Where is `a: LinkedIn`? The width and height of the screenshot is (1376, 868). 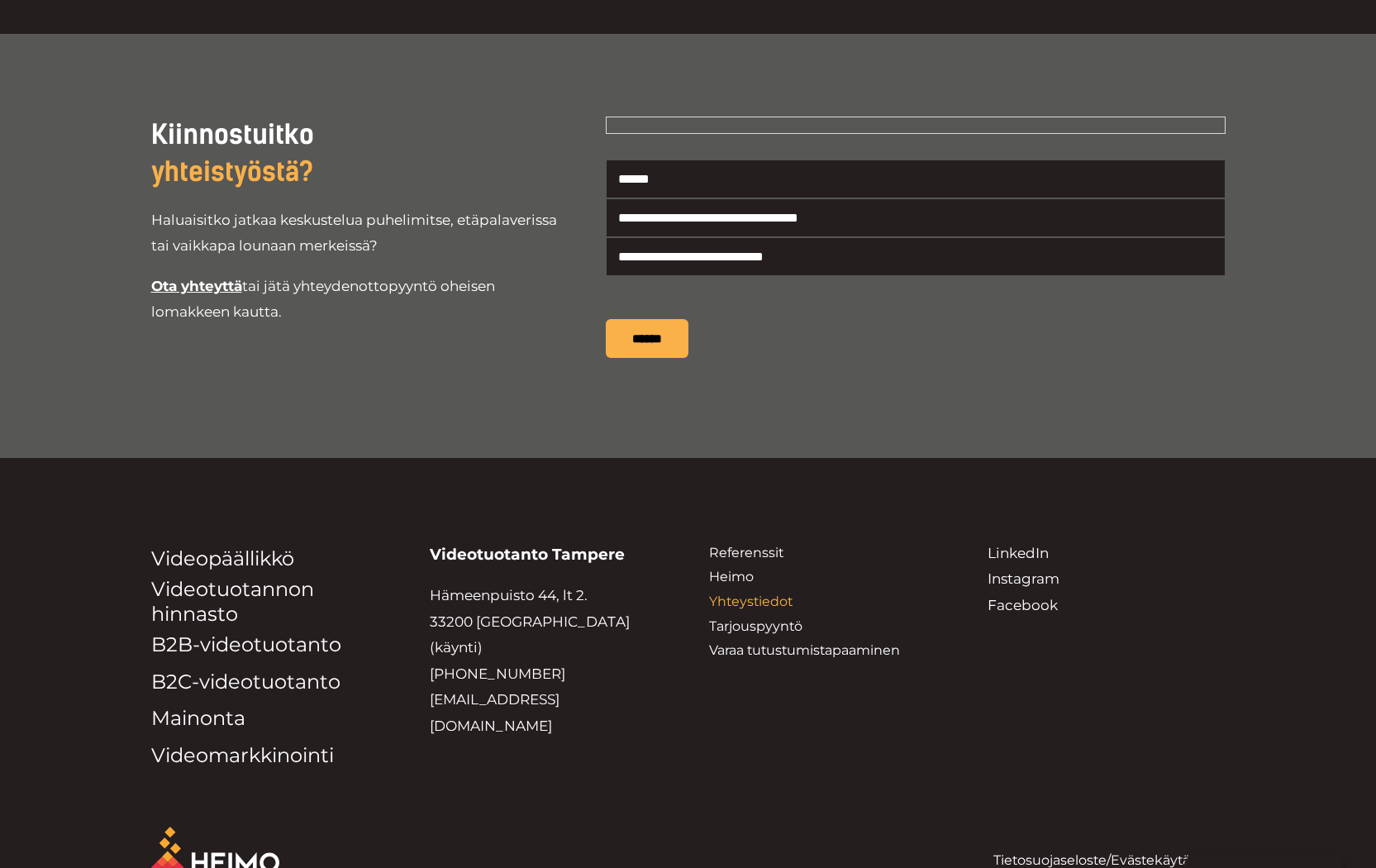
a: LinkedIn is located at coordinates (1018, 553).